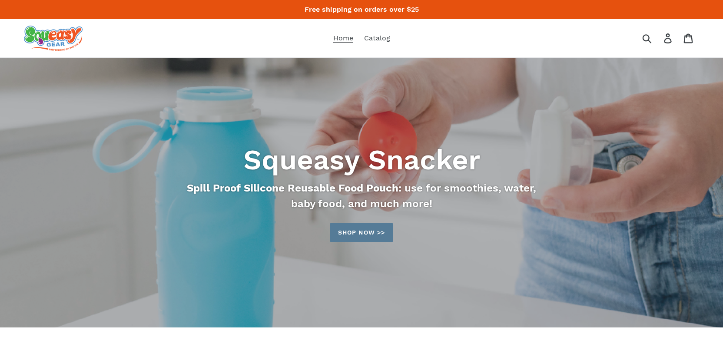  Describe the element at coordinates (377, 38) in the screenshot. I see `a: Catalog` at that location.